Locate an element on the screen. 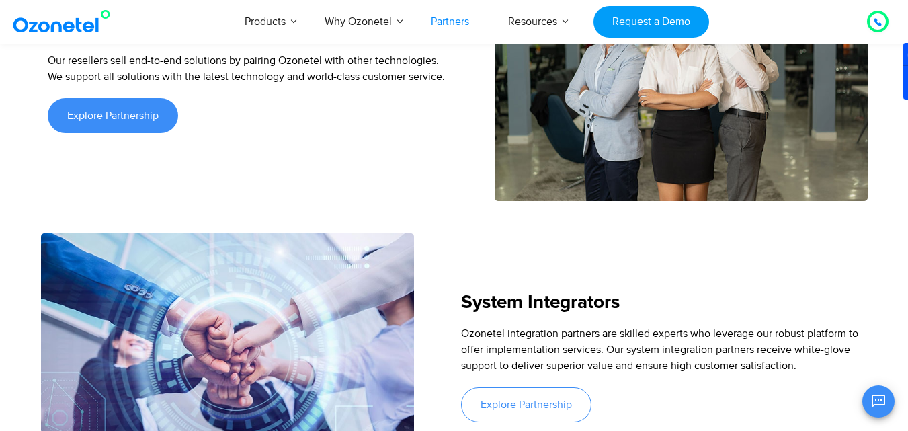  h5: System Integrators is located at coordinates (661, 303).